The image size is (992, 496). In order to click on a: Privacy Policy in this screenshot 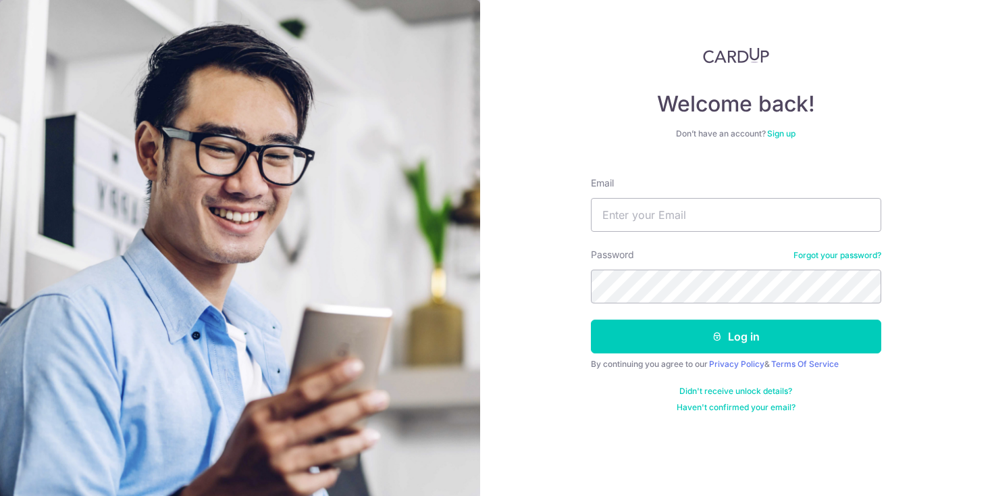, I will do `click(737, 363)`.